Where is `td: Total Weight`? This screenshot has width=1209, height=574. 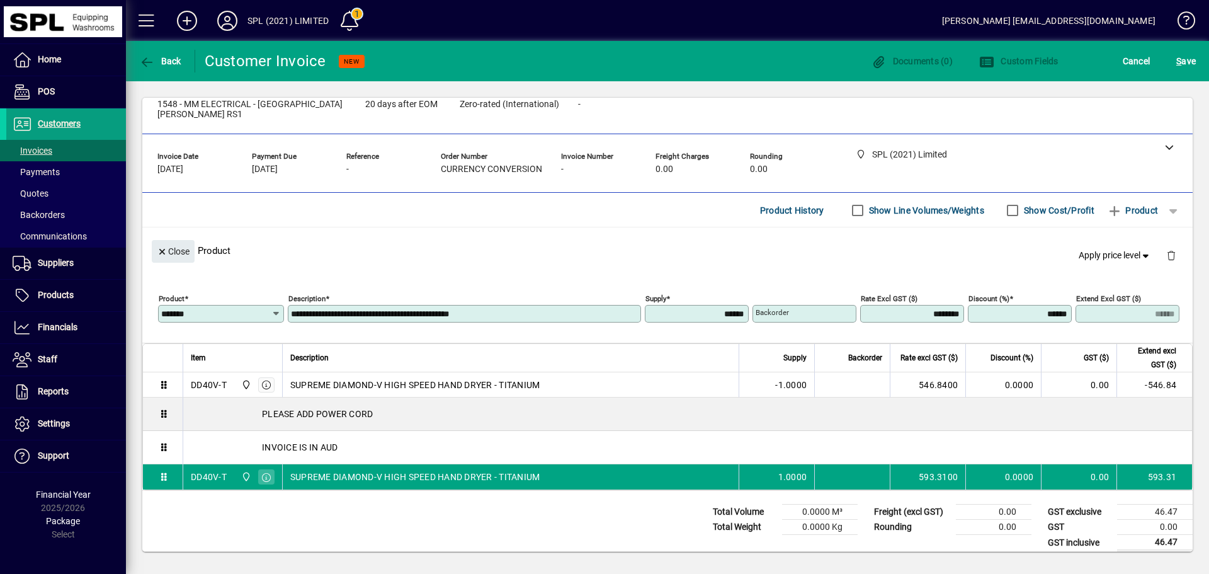
td: Total Weight is located at coordinates (745, 527).